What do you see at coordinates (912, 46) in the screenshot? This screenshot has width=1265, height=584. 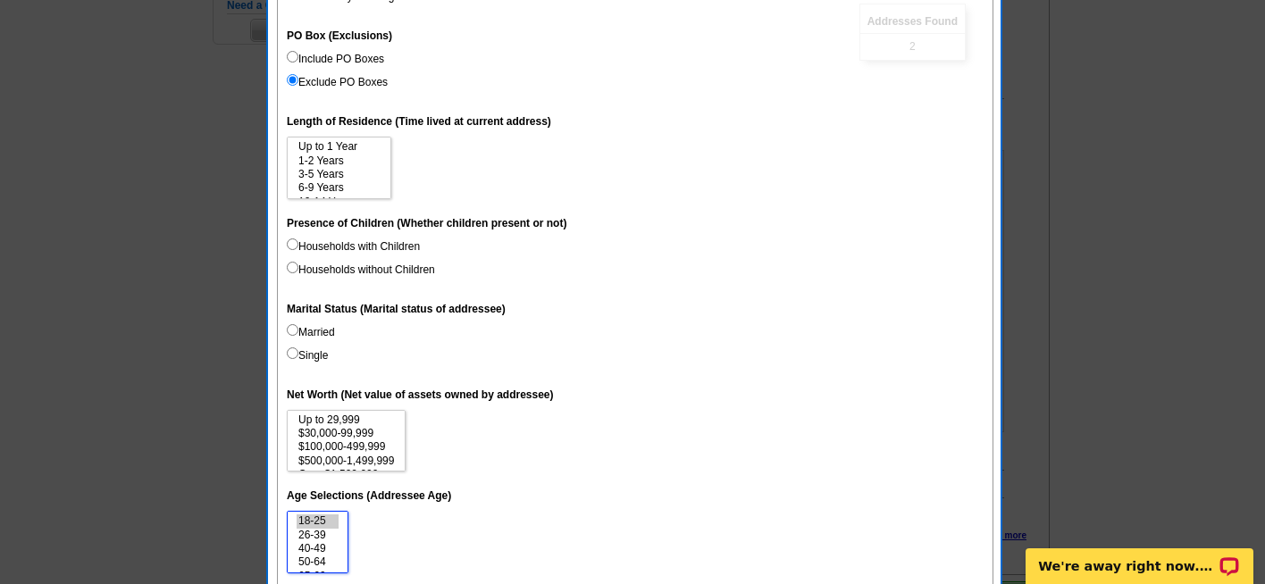 I see `span: 2` at bounding box center [912, 46].